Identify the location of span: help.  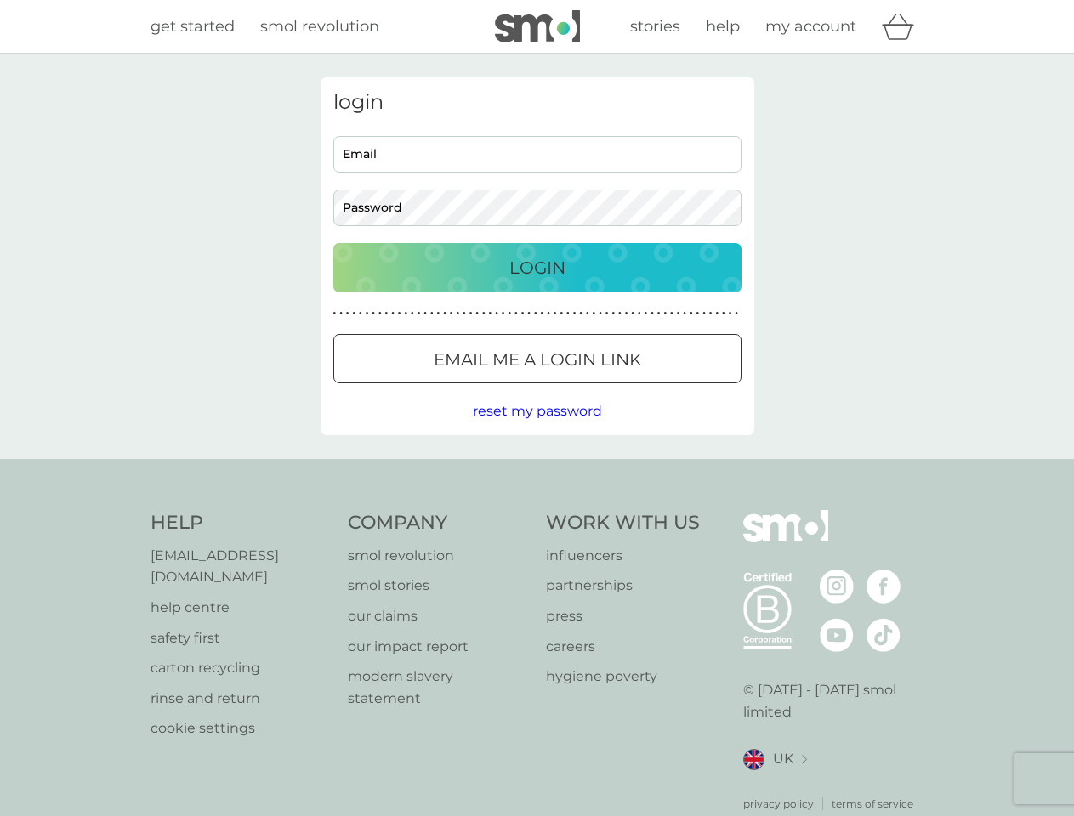
(723, 26).